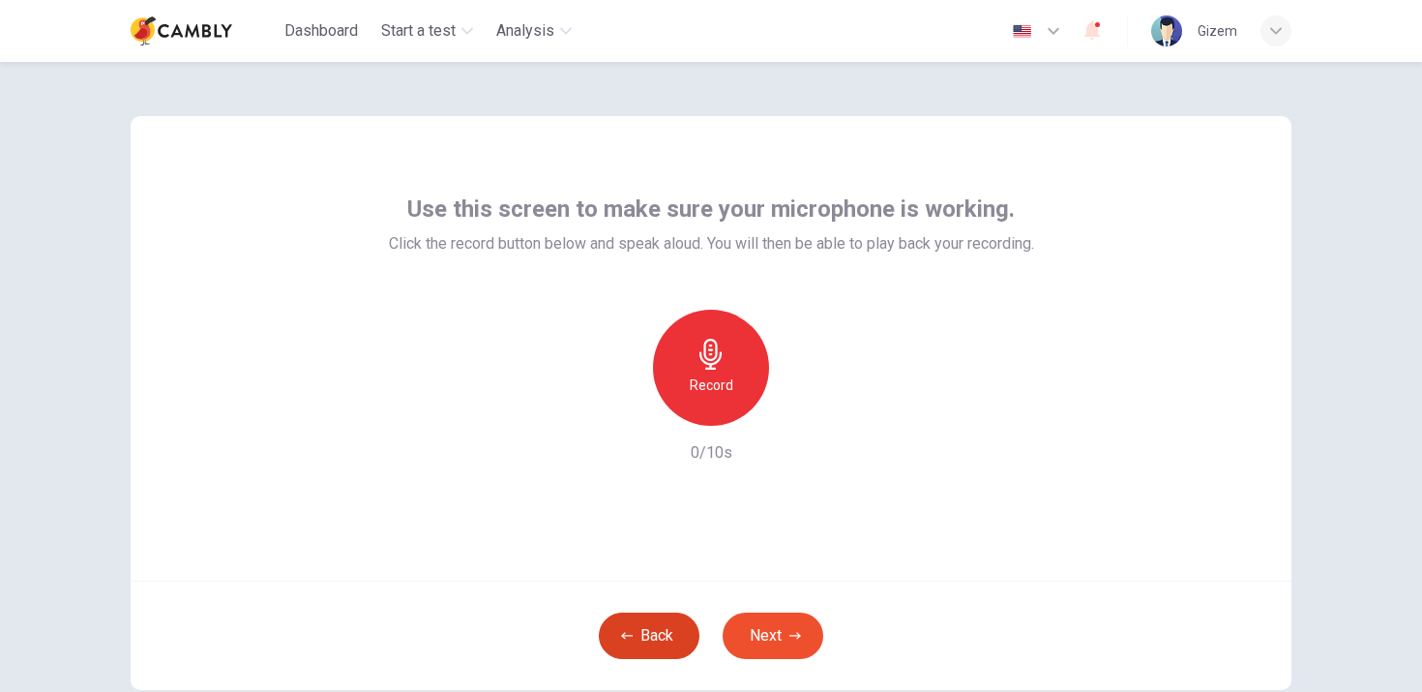 This screenshot has height=692, width=1422. Describe the element at coordinates (711, 385) in the screenshot. I see `h6: Record` at that location.